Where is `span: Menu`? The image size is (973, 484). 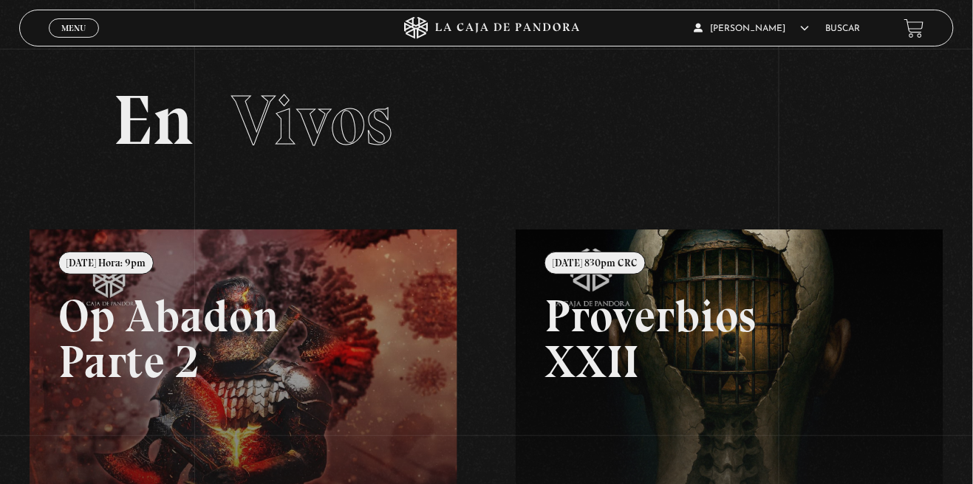 span: Menu is located at coordinates (73, 28).